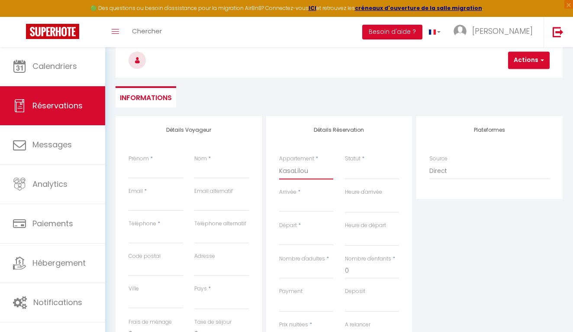 The width and height of the screenshot is (573, 332). Describe the element at coordinates (20, 16) in the screenshot. I see `button: Ouvrir le widget de chat LiveChat` at that location.